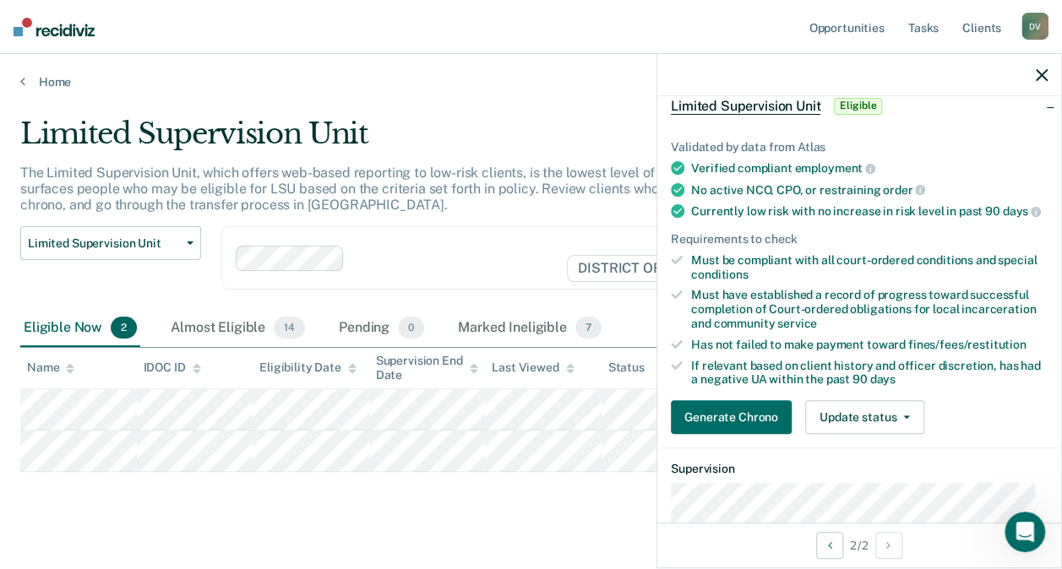  What do you see at coordinates (411, 328) in the screenshot?
I see `span: 0` at bounding box center [411, 328].